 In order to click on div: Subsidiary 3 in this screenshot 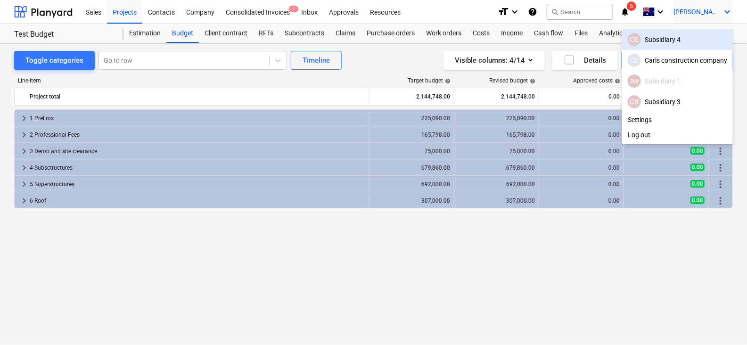, I will do `click(677, 102)`.